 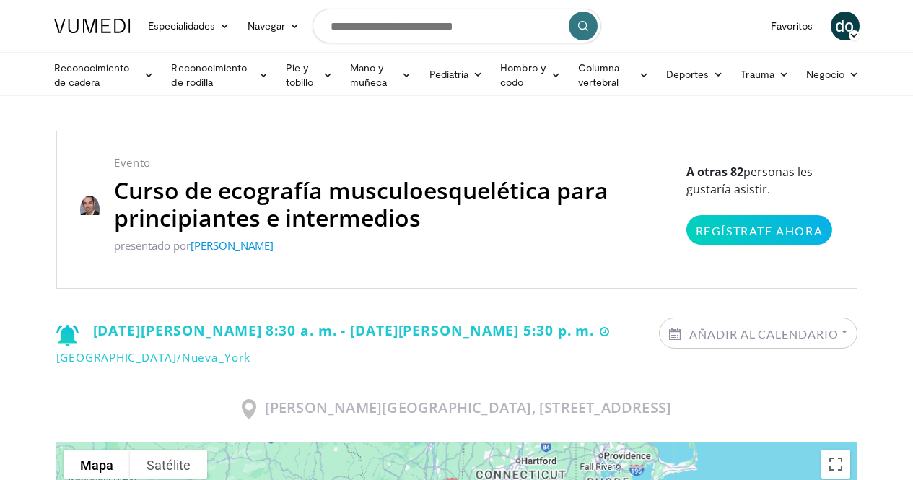 What do you see at coordinates (266, 25) in the screenshot?
I see `font: Navegar` at bounding box center [266, 25].